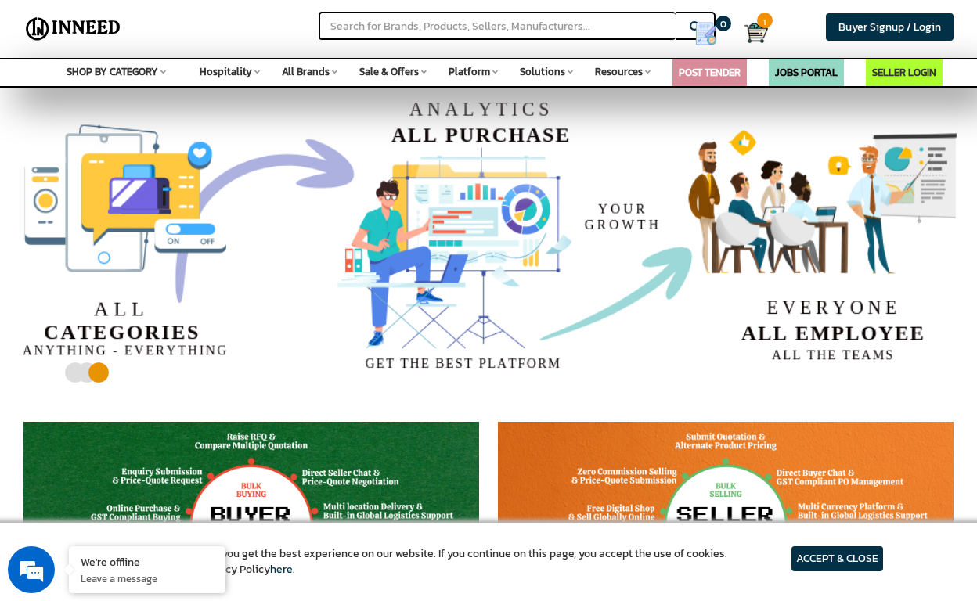  What do you see at coordinates (724, 23) in the screenshot?
I see `span: 0` at bounding box center [724, 23].